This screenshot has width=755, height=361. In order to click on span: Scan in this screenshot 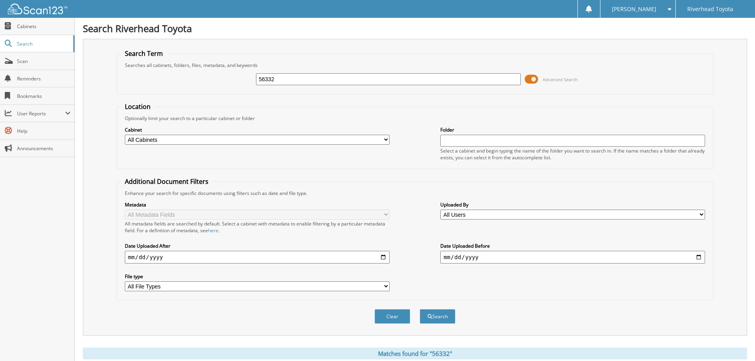, I will do `click(44, 61)`.